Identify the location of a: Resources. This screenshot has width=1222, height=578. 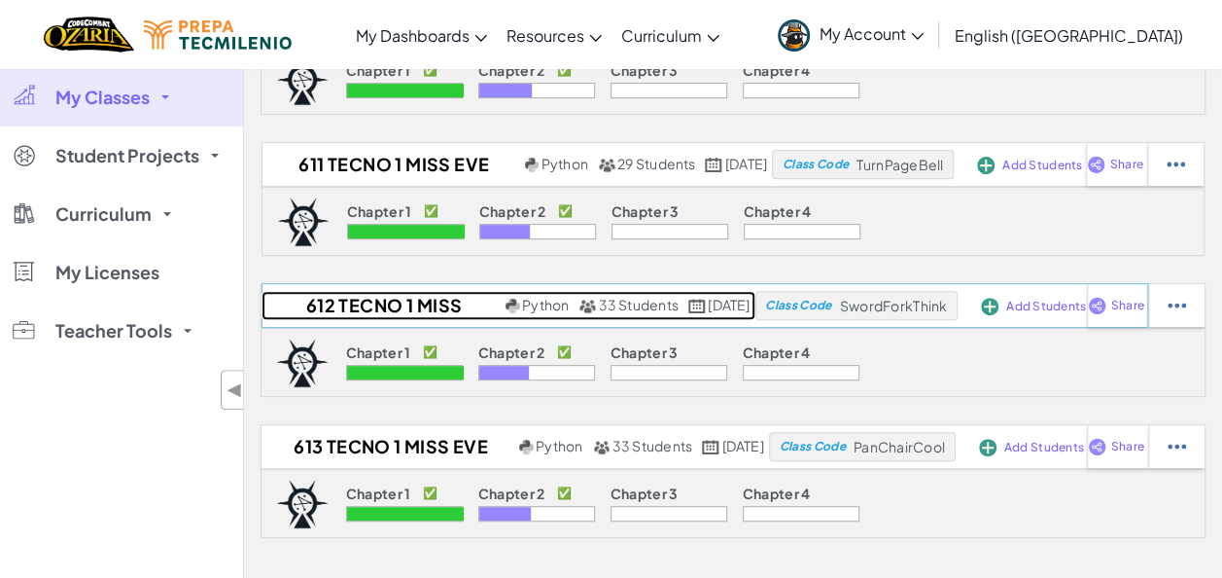
(554, 35).